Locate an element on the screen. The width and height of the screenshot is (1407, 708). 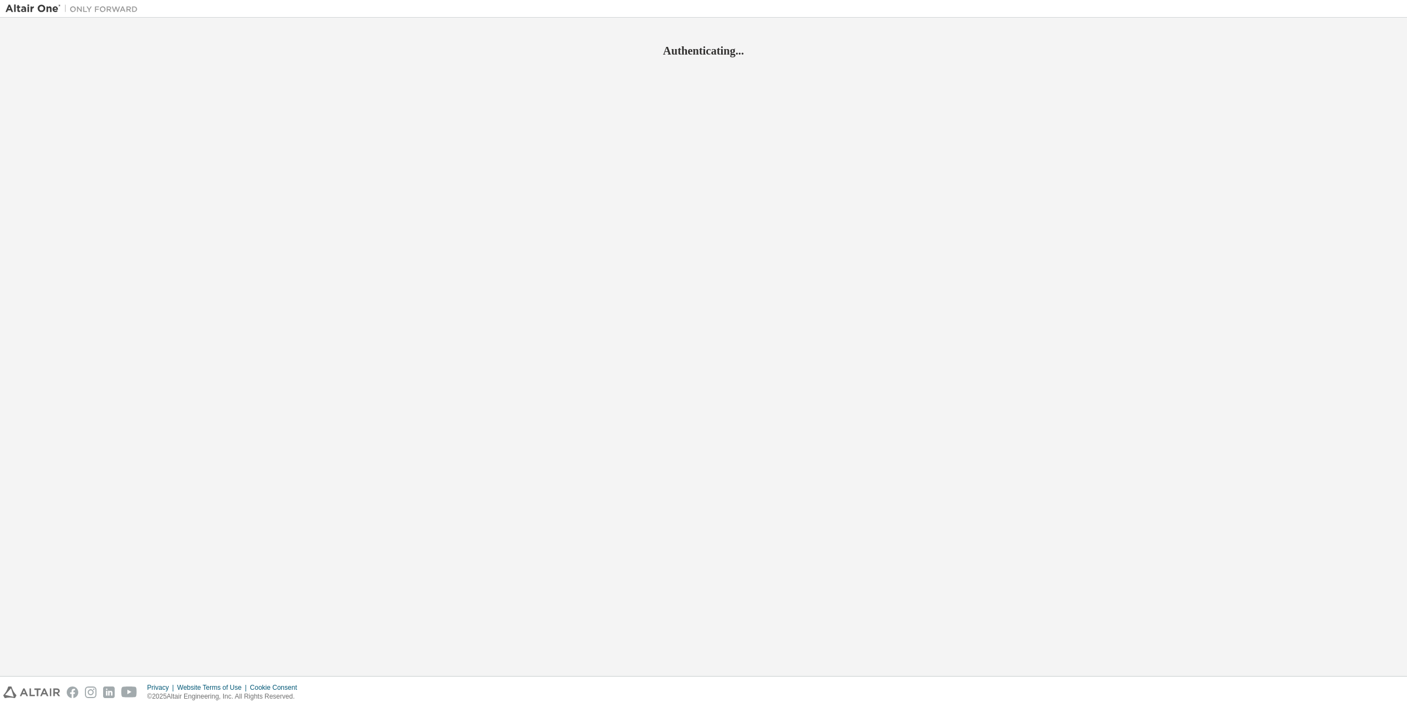
img: altair_logo.svg is located at coordinates (31, 692).